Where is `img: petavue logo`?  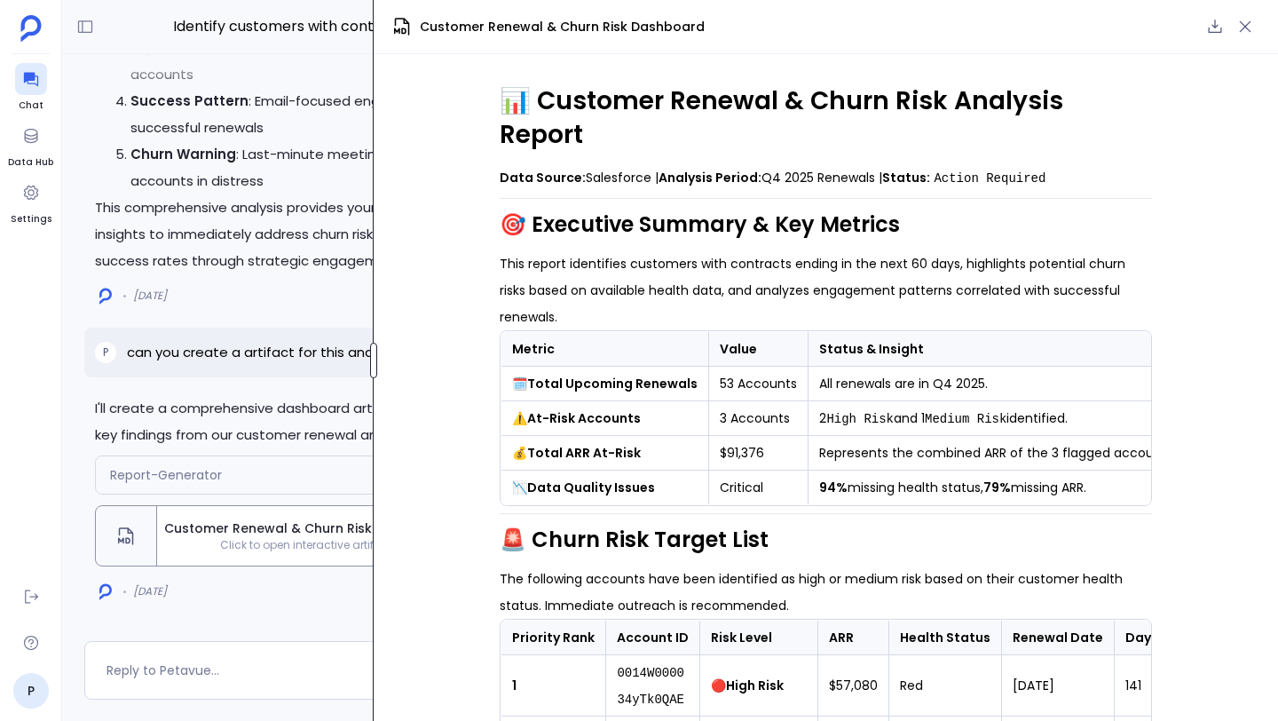 img: petavue logo is located at coordinates (31, 28).